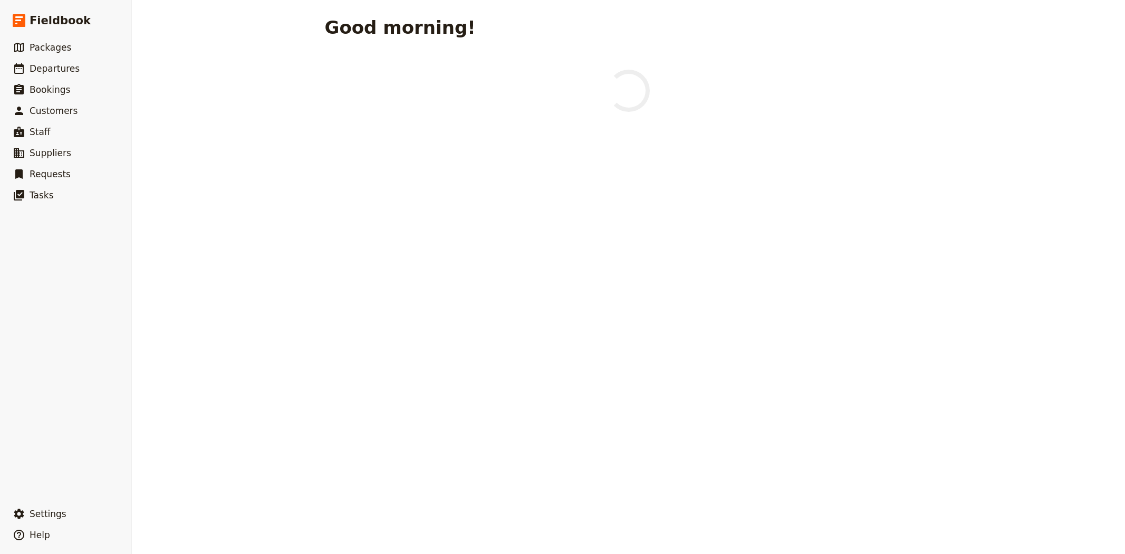 The width and height of the screenshot is (1125, 554). Describe the element at coordinates (48, 514) in the screenshot. I see `span: Settings` at that location.